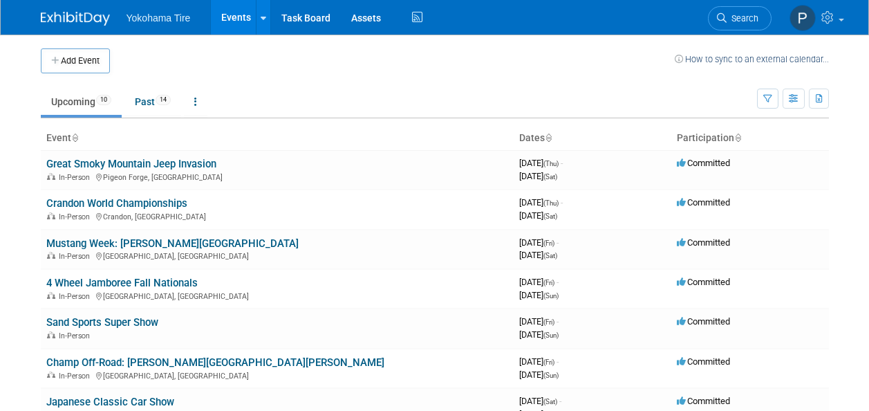  Describe the element at coordinates (158, 18) in the screenshot. I see `span: Yokohama Tire` at that location.